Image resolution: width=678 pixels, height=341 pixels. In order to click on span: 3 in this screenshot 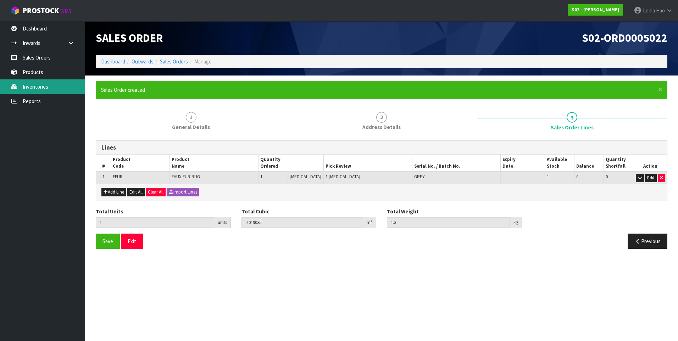, I will do `click(572, 117)`.